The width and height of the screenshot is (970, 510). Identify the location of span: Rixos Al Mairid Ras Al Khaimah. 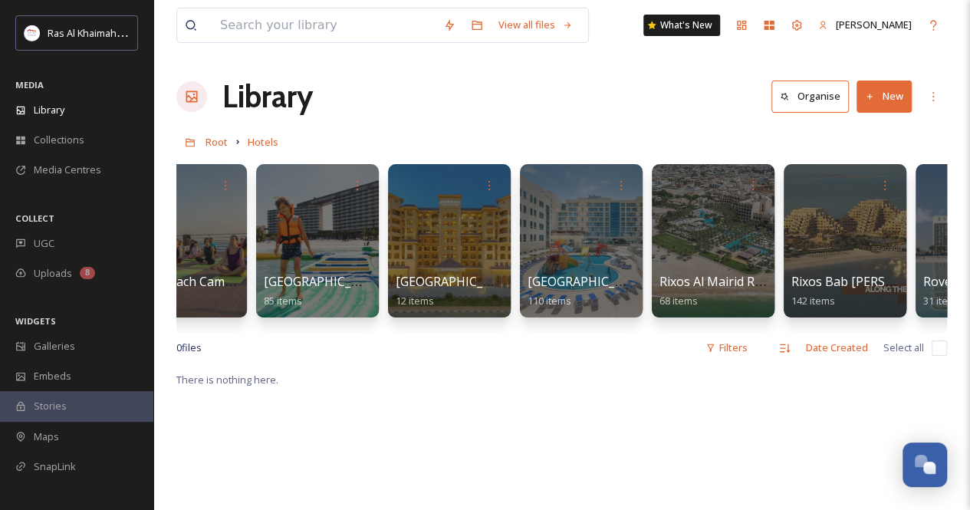
(747, 281).